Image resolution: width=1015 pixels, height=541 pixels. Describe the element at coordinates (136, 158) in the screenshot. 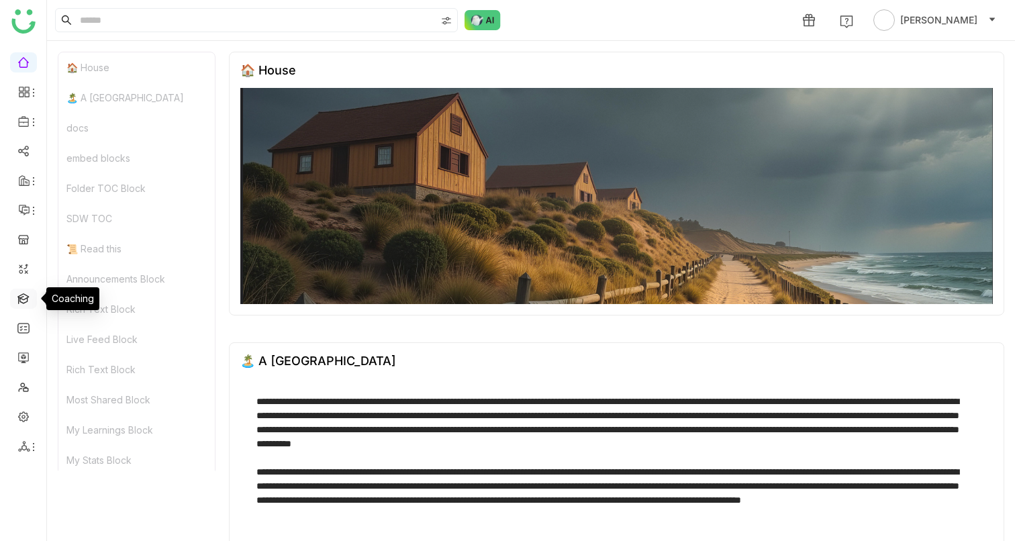

I see `div: embed blocks` at that location.